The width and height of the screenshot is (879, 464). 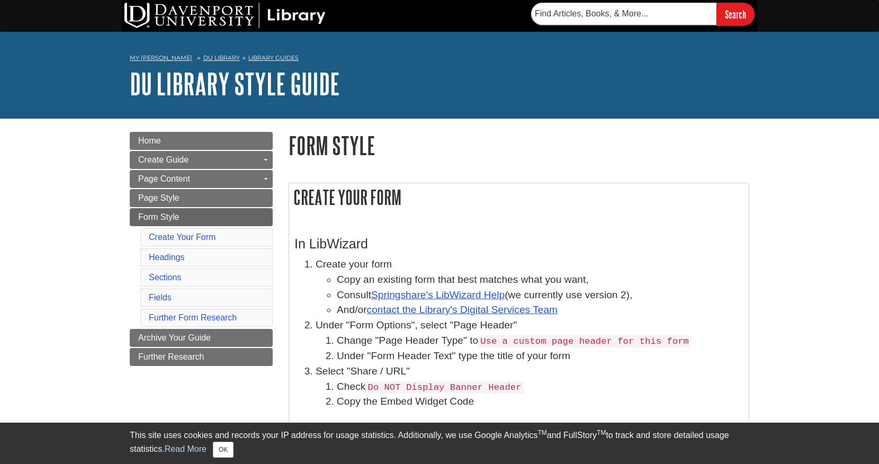 What do you see at coordinates (540, 387) in the screenshot?
I see `li: Check` at bounding box center [540, 387].